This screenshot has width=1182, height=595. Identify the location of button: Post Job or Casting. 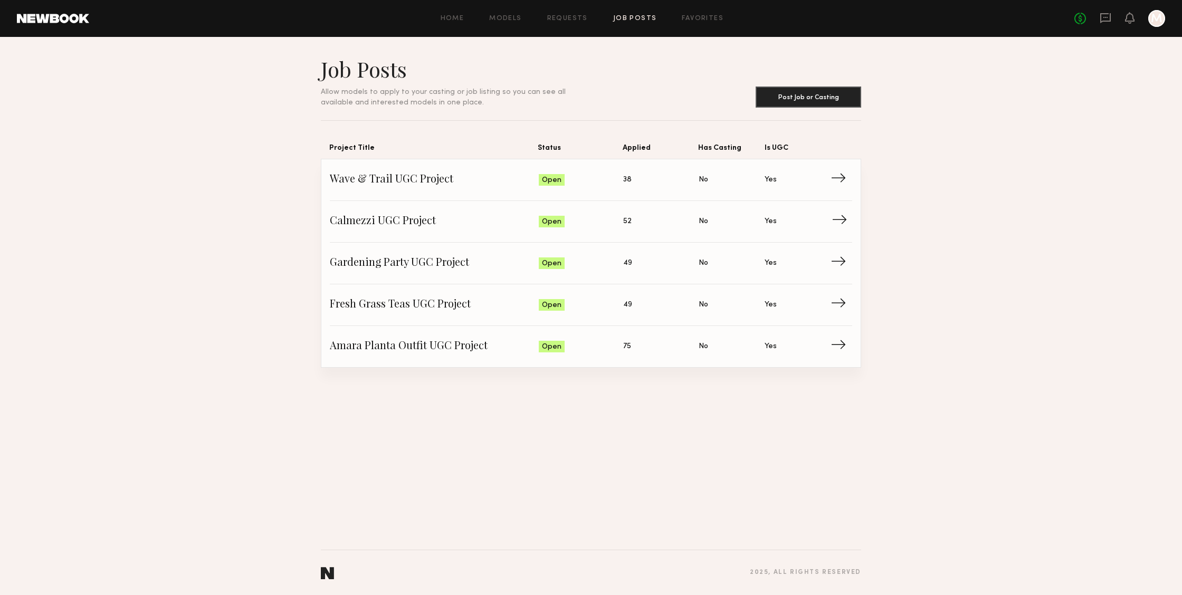
(808, 97).